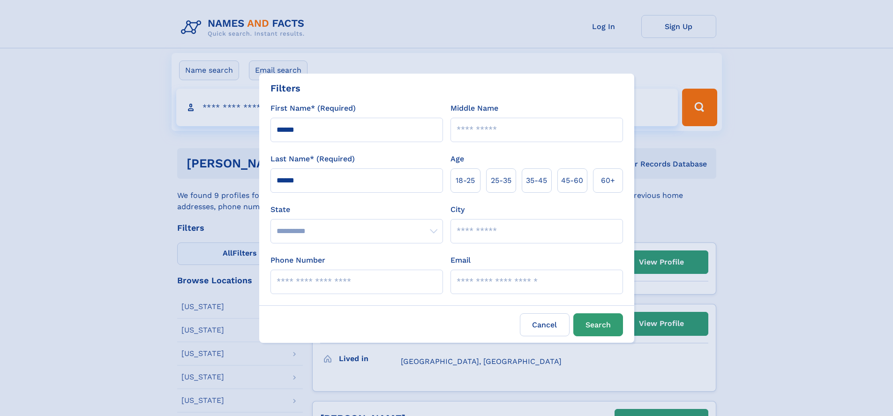 The height and width of the screenshot is (416, 893). I want to click on span: 35‑45, so click(537, 181).